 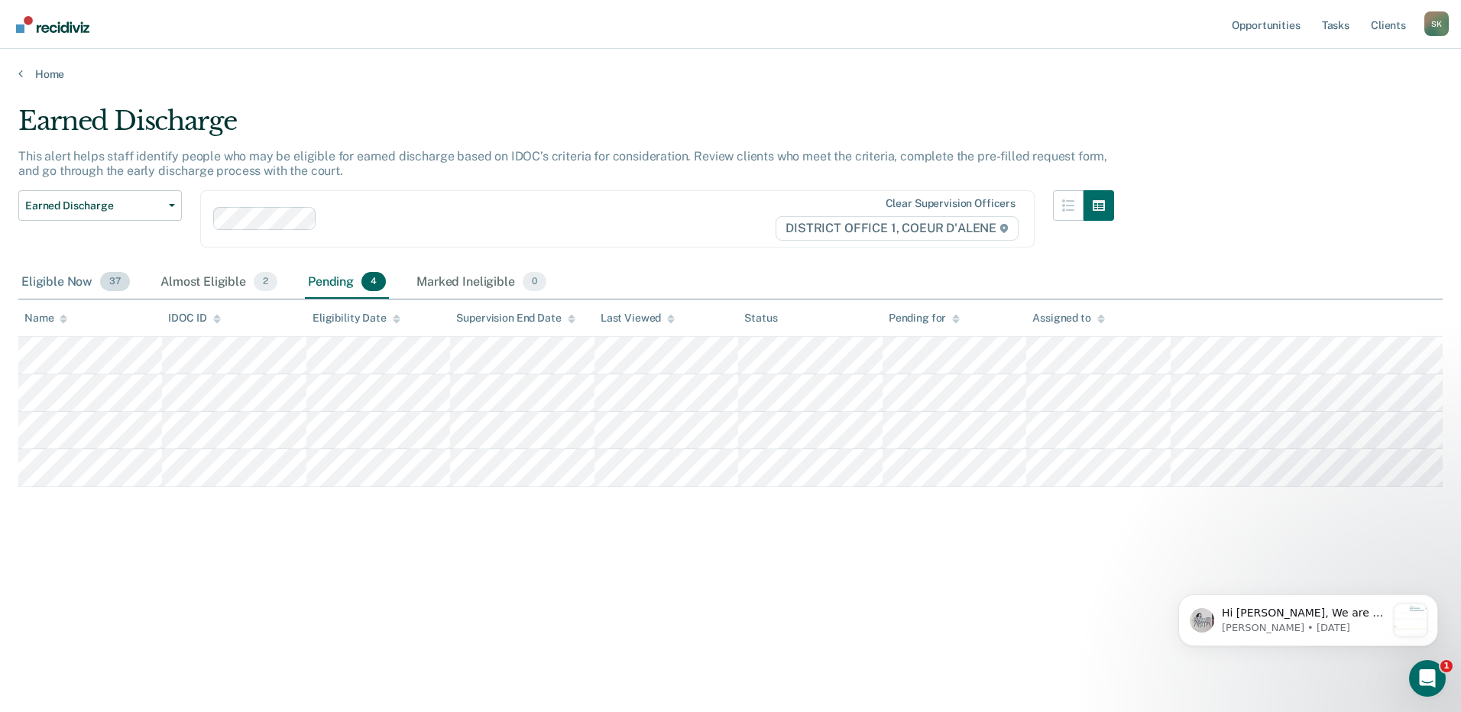 I want to click on div: Clear supervision officers, so click(x=951, y=203).